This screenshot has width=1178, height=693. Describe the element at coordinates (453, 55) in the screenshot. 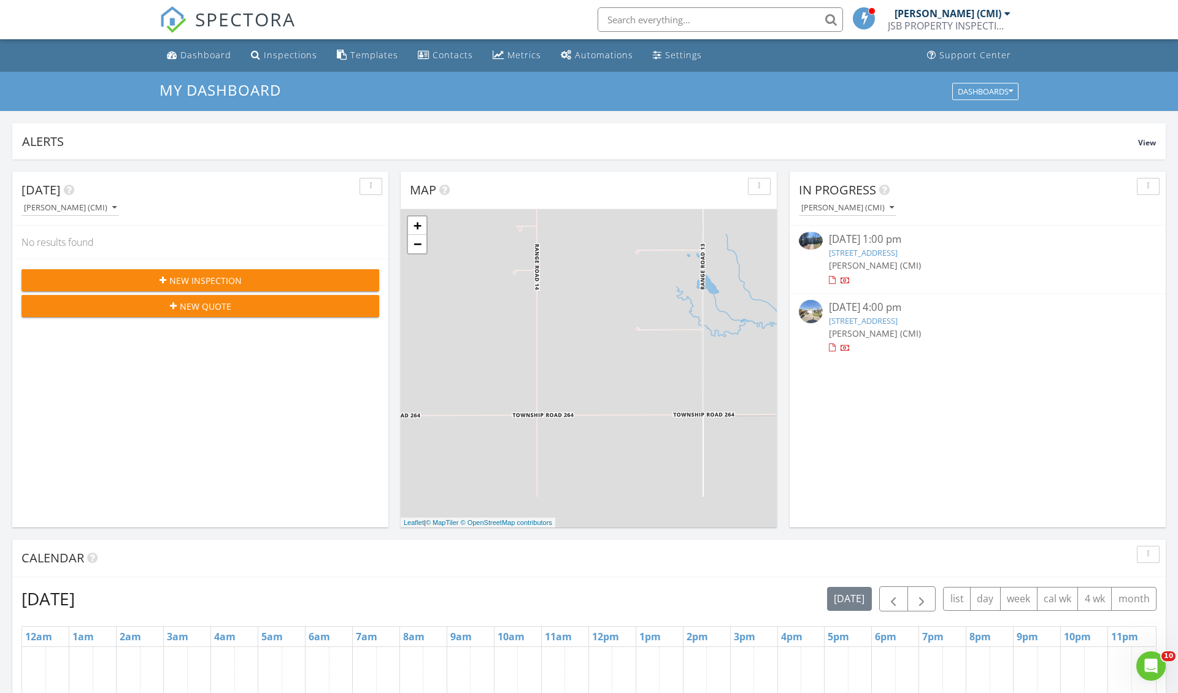

I see `div: Contacts` at that location.